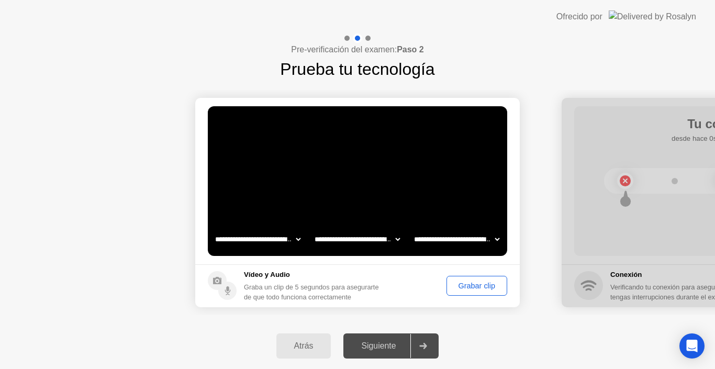  What do you see at coordinates (304, 346) in the screenshot?
I see `button: Atrás` at bounding box center [304, 346].